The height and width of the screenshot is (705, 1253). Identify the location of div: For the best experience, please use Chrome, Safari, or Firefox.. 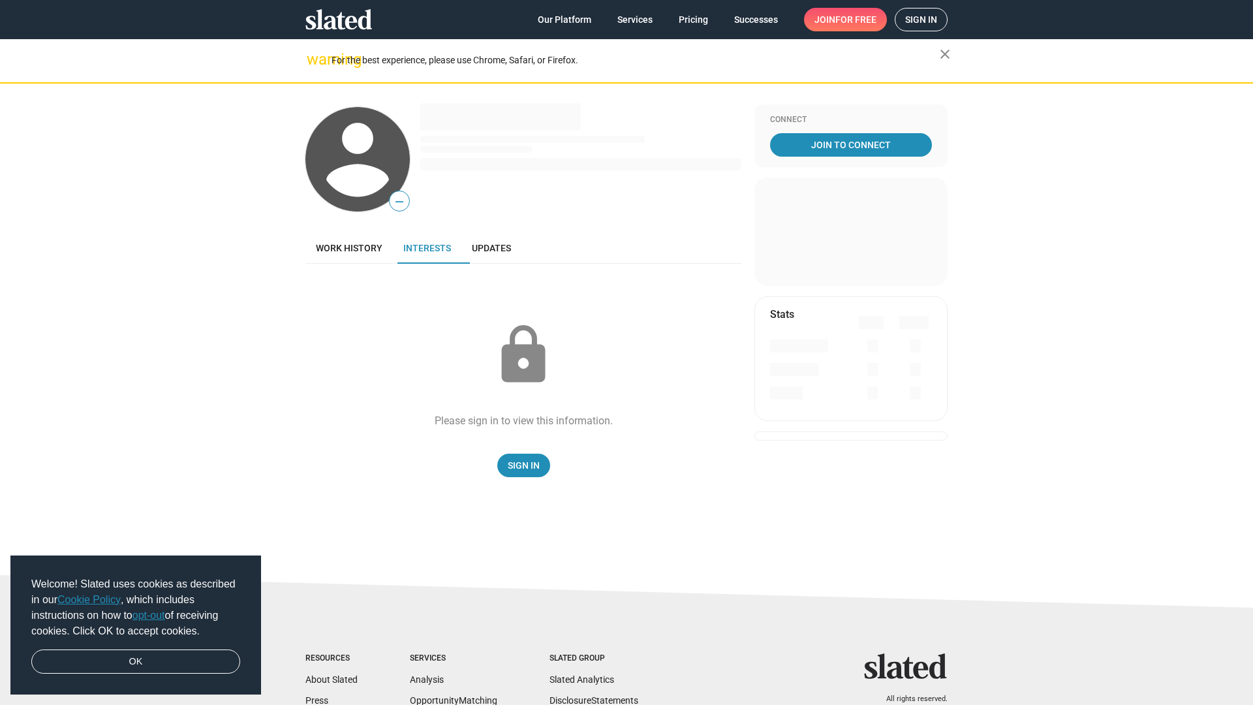
(636, 60).